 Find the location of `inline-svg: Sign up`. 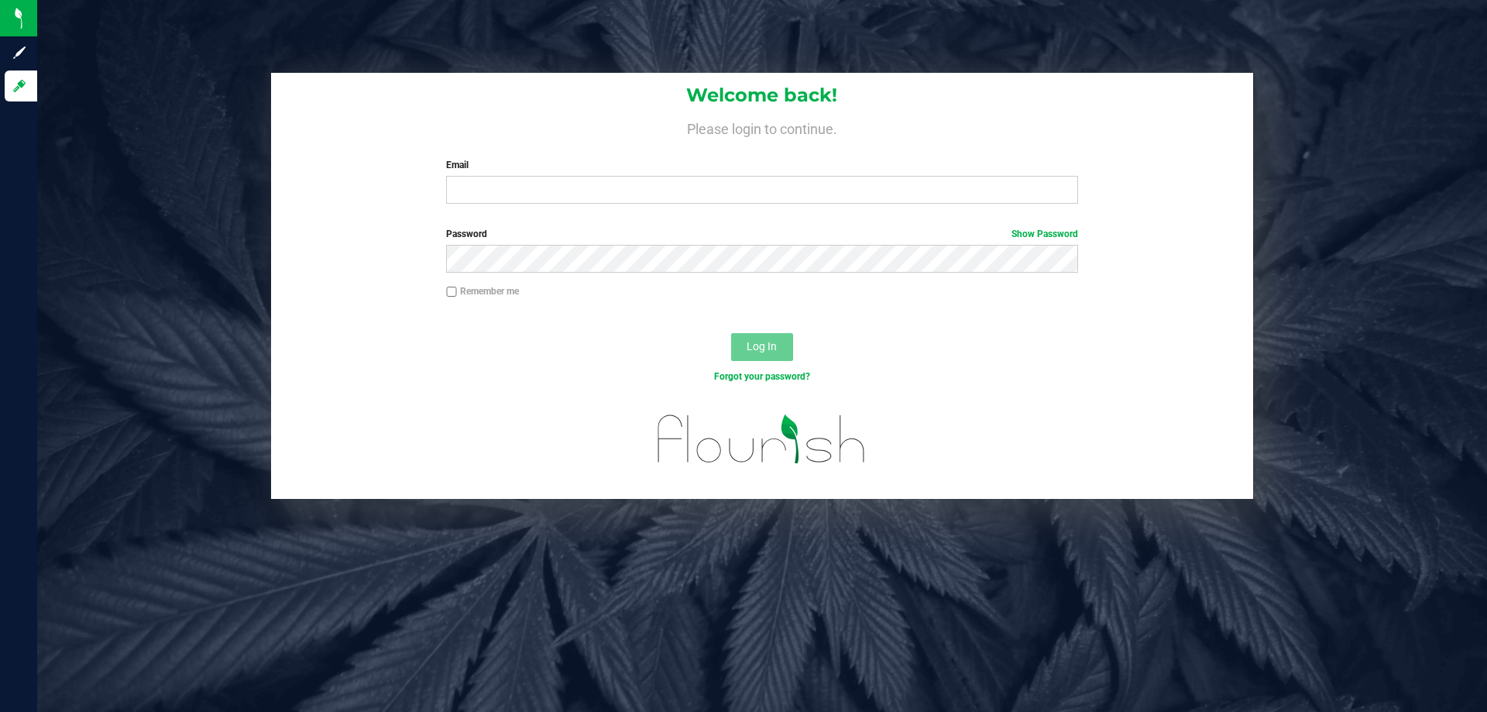

inline-svg: Sign up is located at coordinates (19, 53).